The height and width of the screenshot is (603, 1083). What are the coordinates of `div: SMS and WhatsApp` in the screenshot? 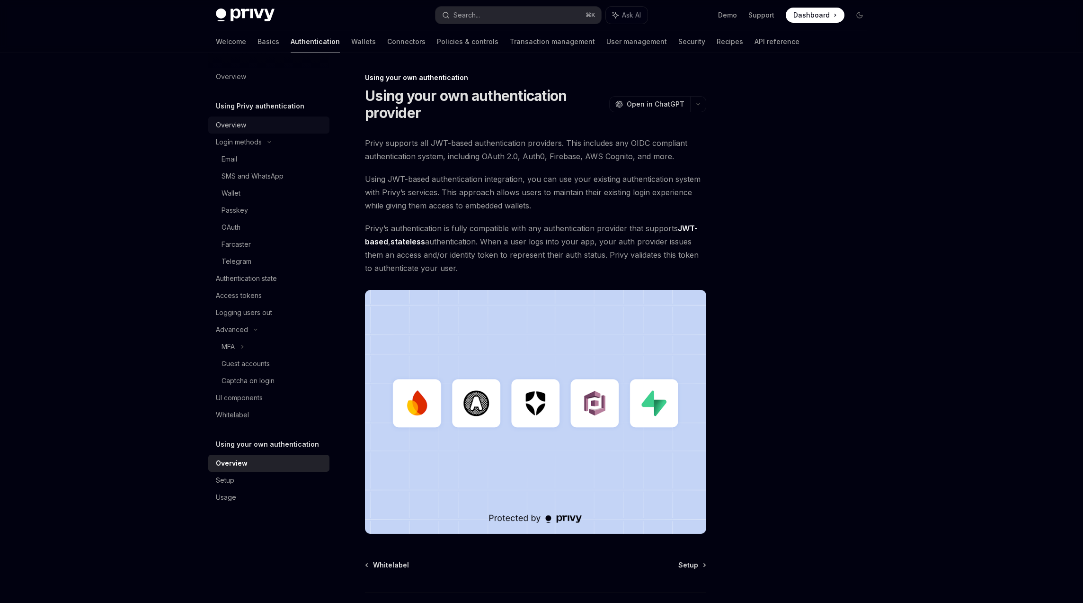 It's located at (252, 176).